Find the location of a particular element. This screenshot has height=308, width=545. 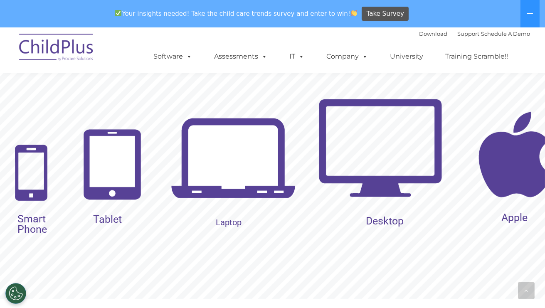

rs-layer: Desktop is located at coordinates (385, 221).